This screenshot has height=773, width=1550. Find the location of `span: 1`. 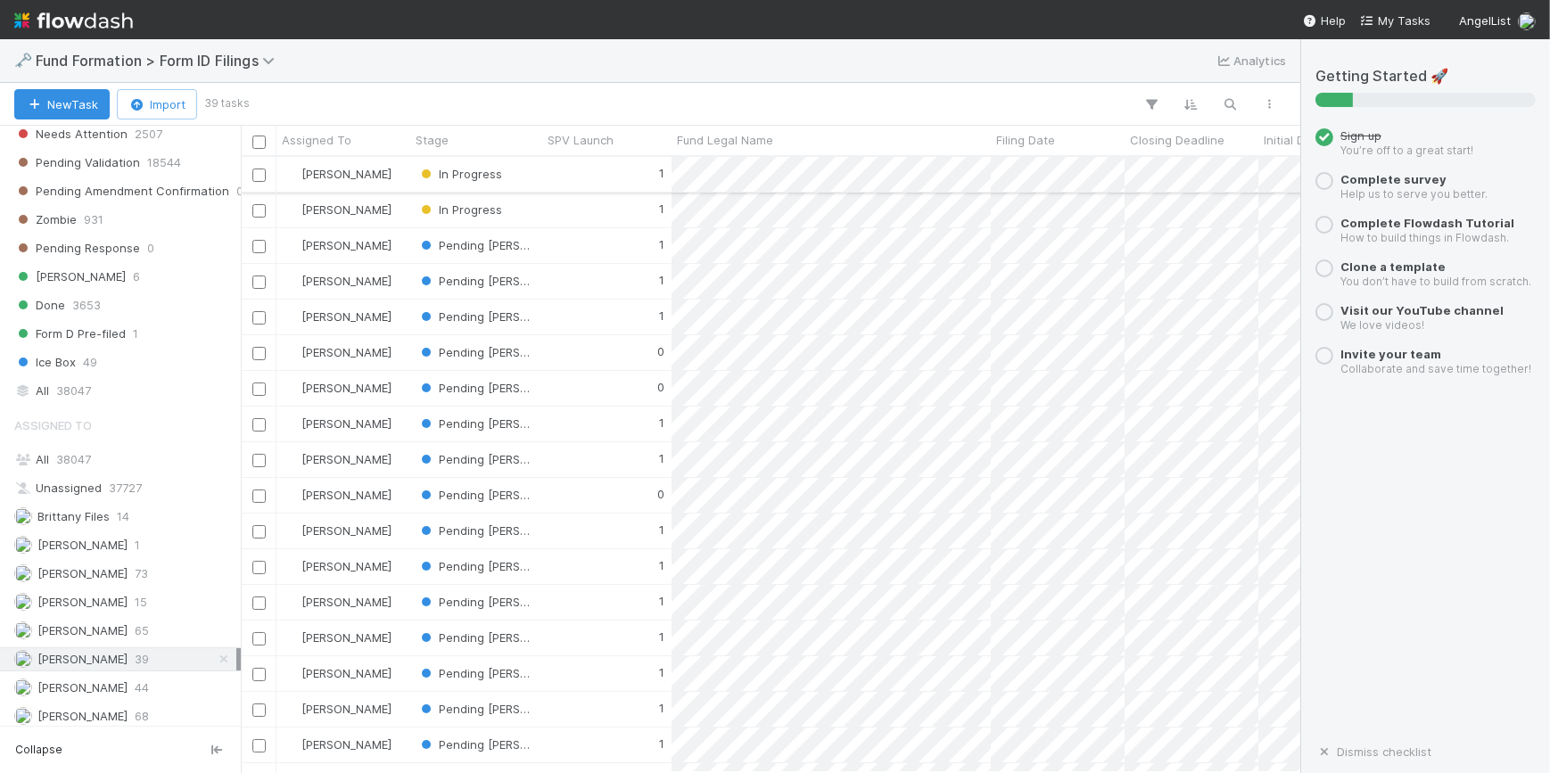

span: 1 is located at coordinates (137, 545).